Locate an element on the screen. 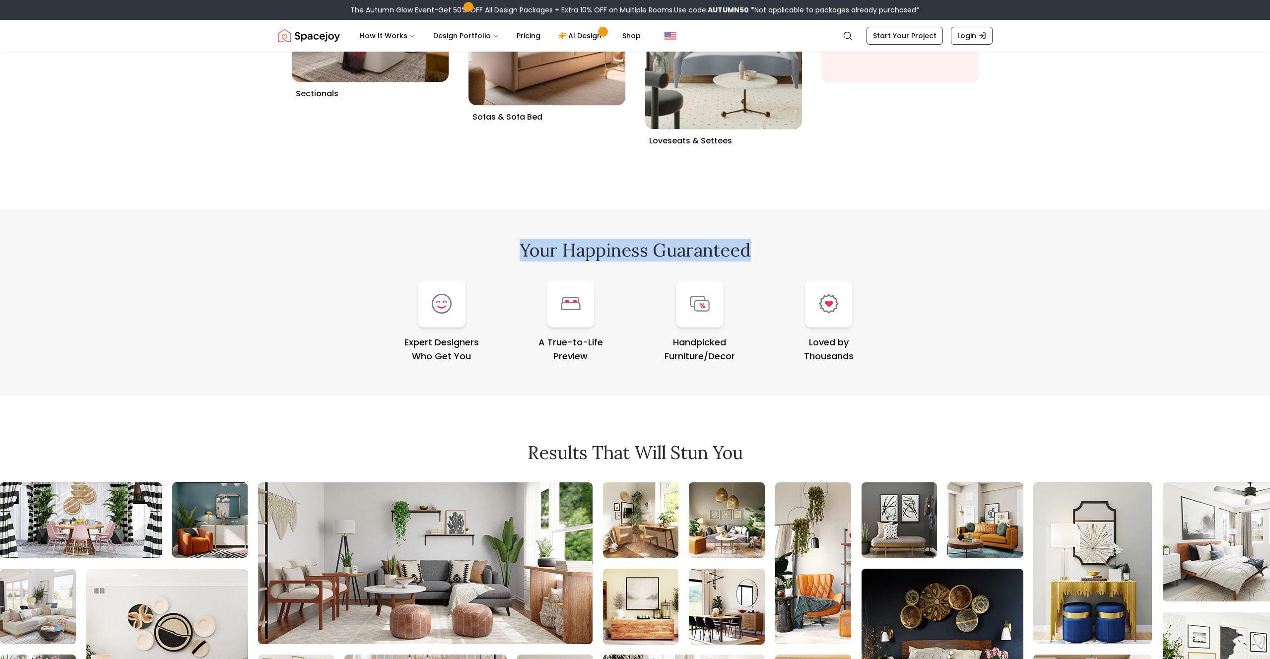 The height and width of the screenshot is (659, 1270). img: Expert Designers<br/>Who Get You is located at coordinates (442, 304).